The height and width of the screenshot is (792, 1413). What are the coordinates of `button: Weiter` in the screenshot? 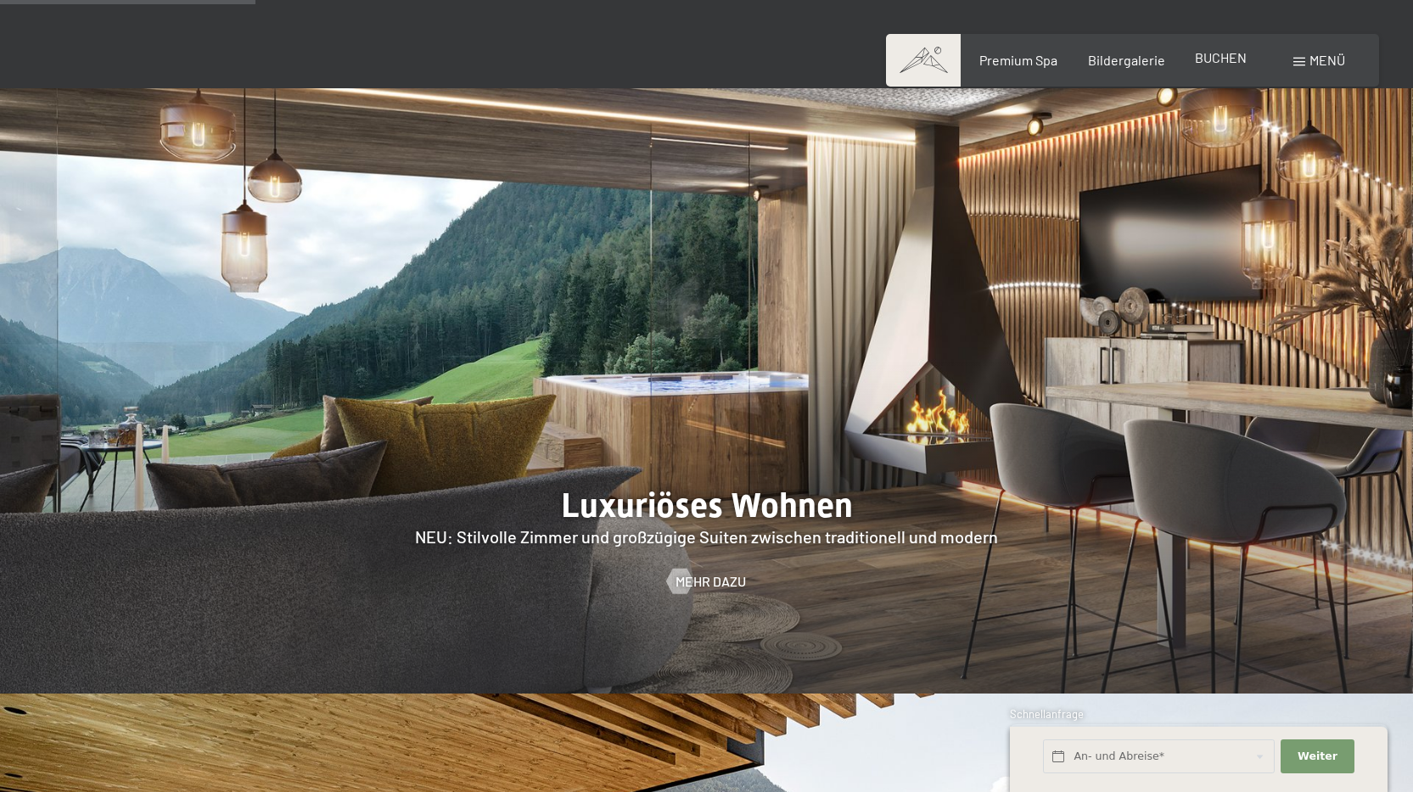 It's located at (1317, 756).